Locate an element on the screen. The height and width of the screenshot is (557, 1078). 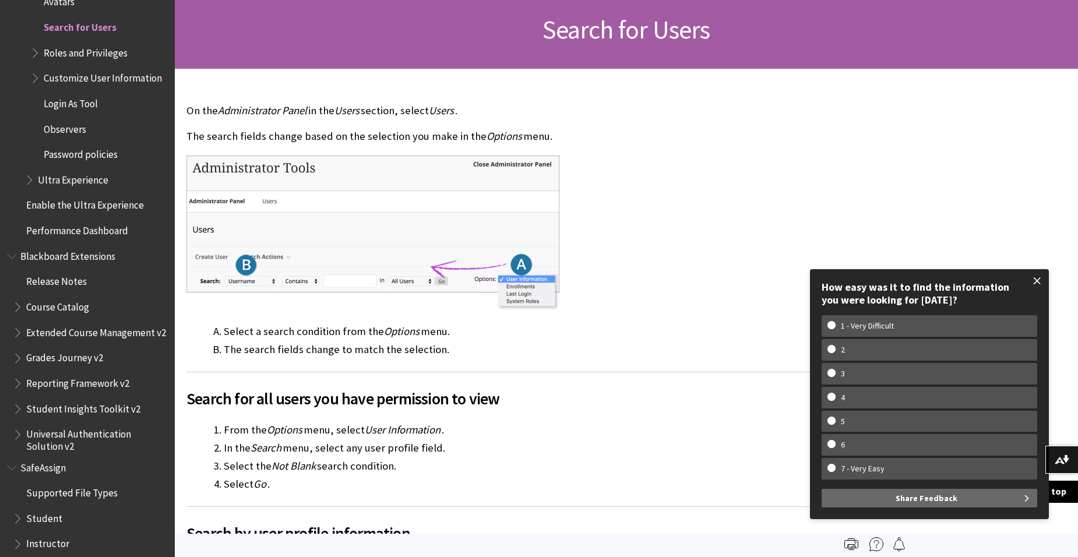
w-span: 6 is located at coordinates (843, 445).